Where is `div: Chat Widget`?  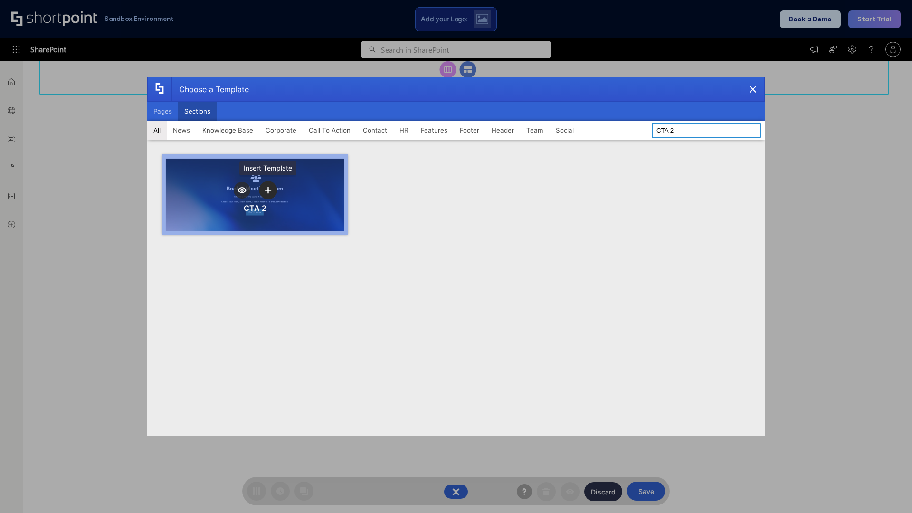 div: Chat Widget is located at coordinates (826, 458).